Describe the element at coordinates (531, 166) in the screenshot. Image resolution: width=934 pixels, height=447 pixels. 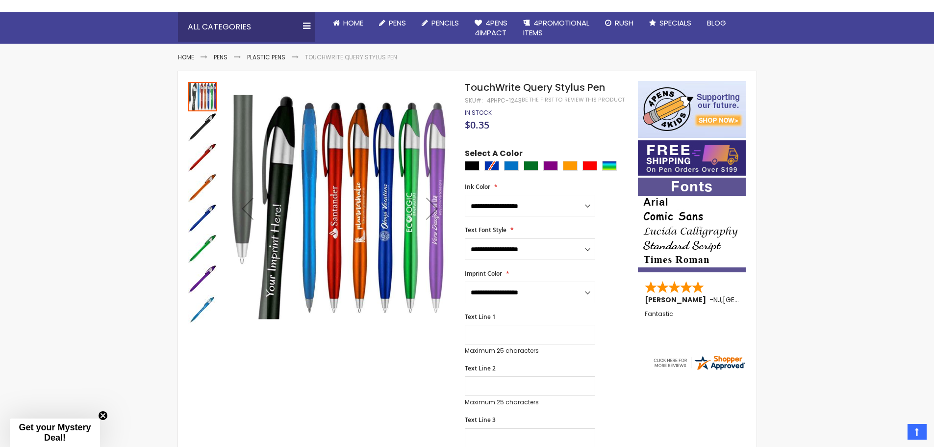
I see `div: Green` at that location.